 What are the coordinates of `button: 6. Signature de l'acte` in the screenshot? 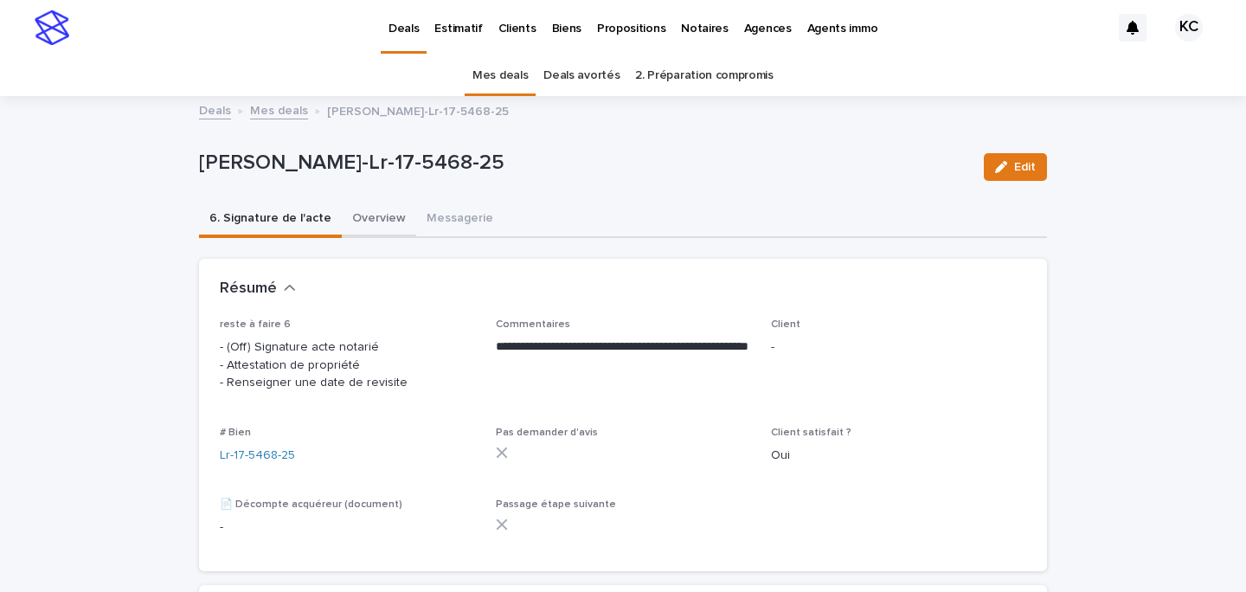 It's located at (270, 220).